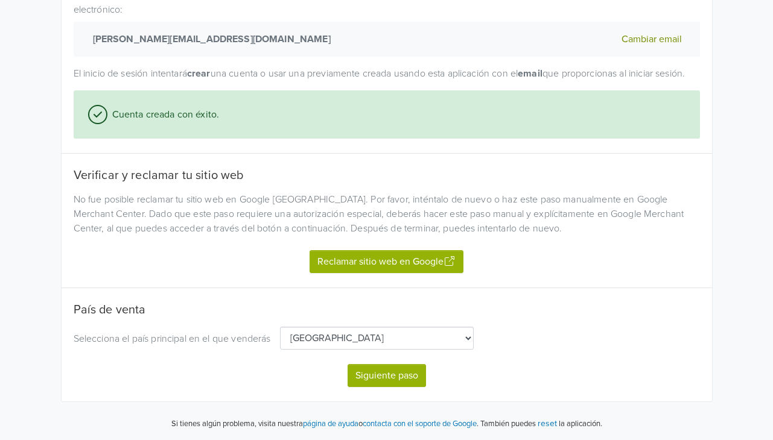  I want to click on a: página de ayuda, so click(331, 424).